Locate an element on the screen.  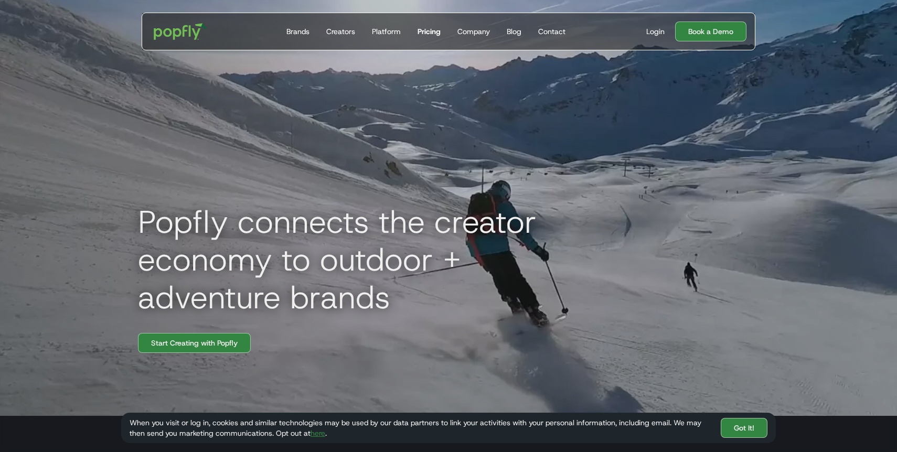
div: Pricing is located at coordinates (429, 31).